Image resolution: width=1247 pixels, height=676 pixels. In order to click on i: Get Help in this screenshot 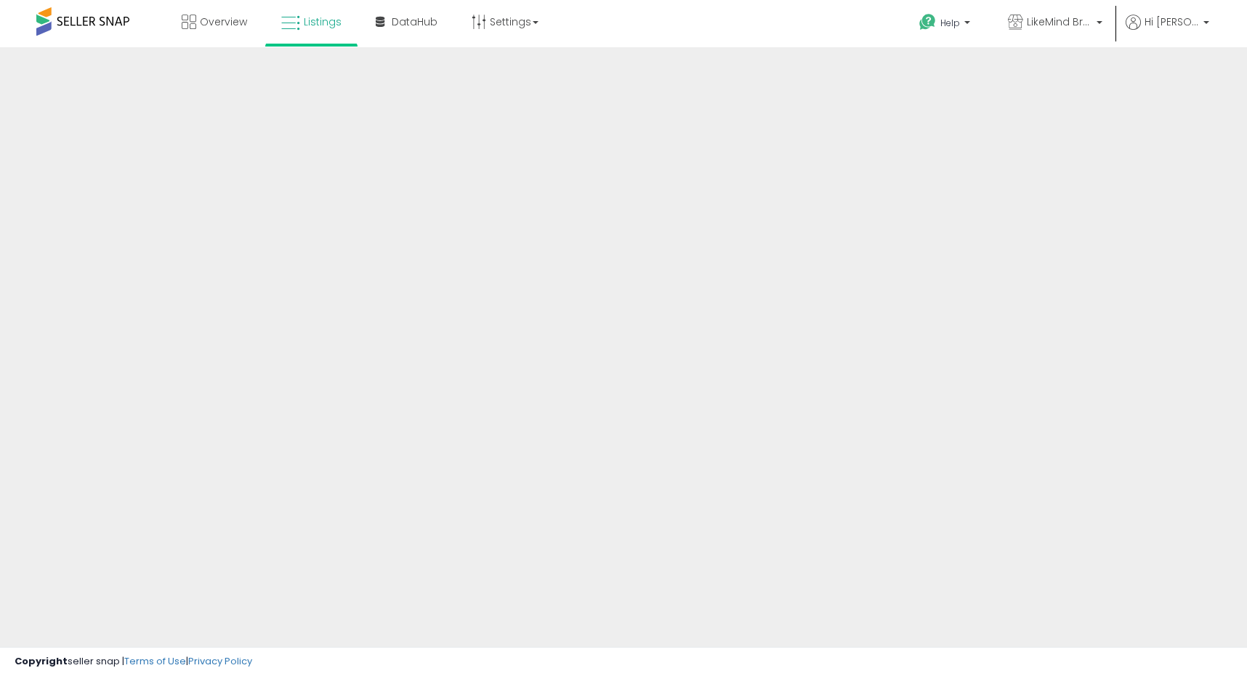, I will do `click(927, 22)`.